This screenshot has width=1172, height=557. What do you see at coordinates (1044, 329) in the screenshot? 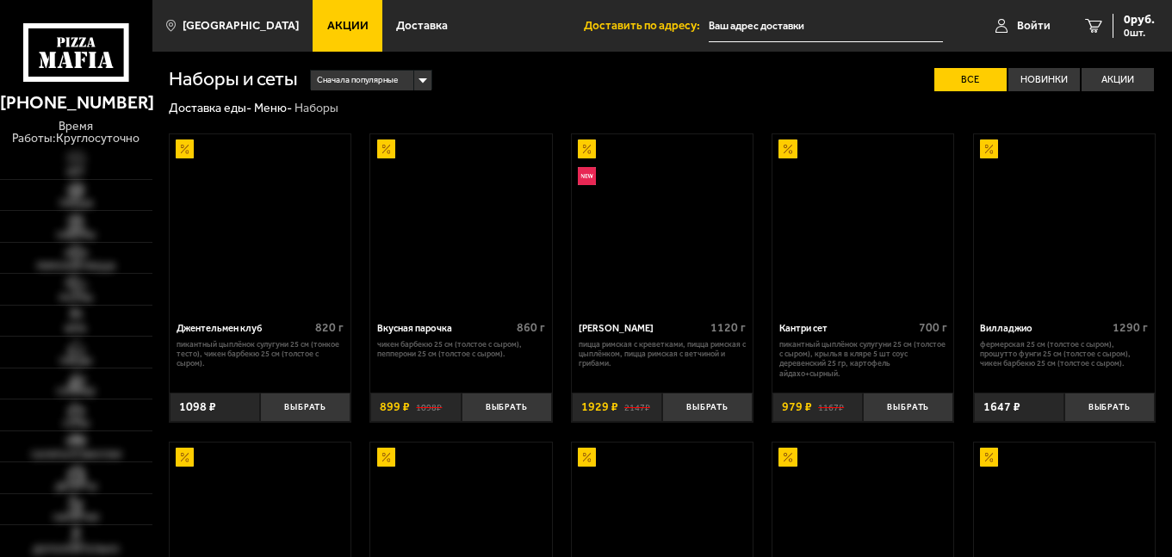
I see `div: Вилладжио` at bounding box center [1044, 329].